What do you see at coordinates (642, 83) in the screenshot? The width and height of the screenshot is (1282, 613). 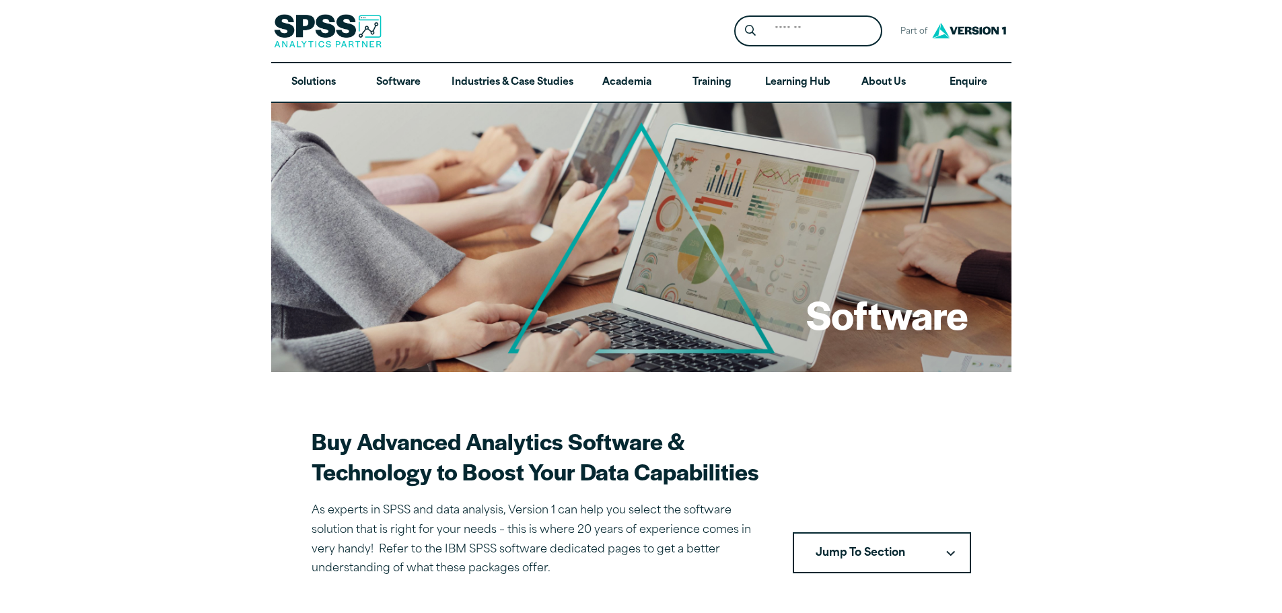 I see `nav: Desktop version of site main menu` at bounding box center [642, 83].